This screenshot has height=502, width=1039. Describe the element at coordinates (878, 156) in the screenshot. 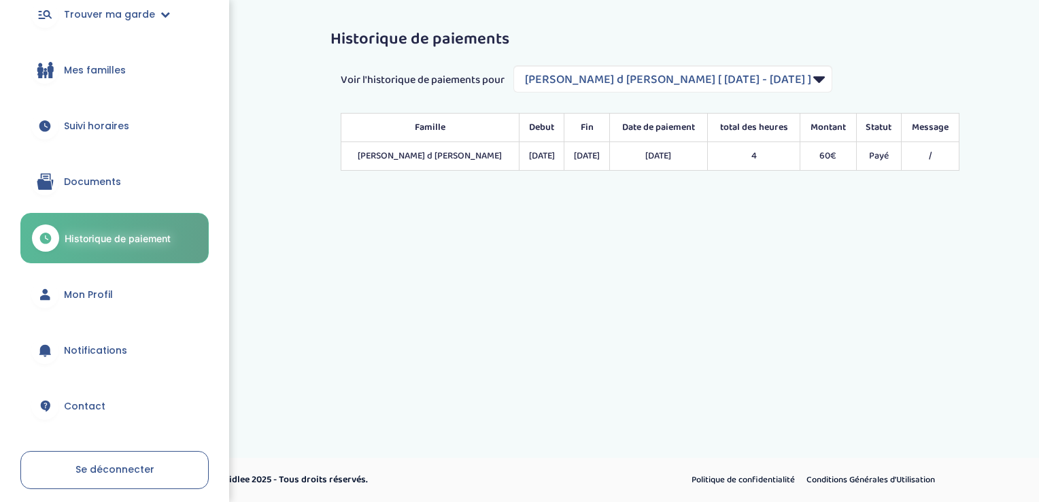

I see `td: Payé` at that location.